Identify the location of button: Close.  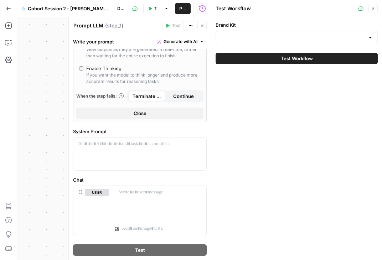
(140, 113).